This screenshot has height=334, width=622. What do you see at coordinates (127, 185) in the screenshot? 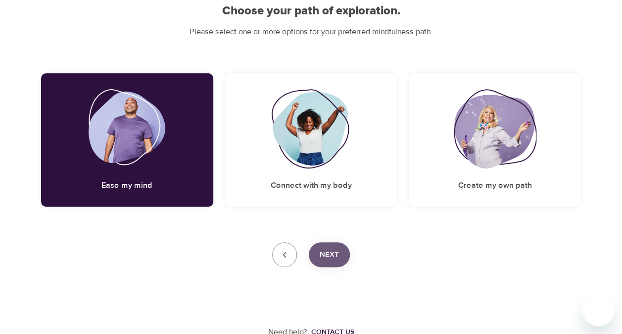
I see `h5: Ease my mind` at bounding box center [127, 185].